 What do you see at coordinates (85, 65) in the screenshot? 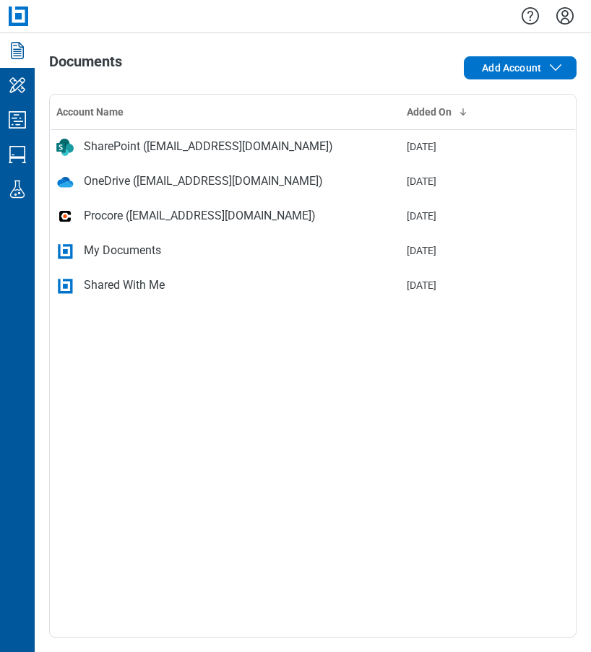
I see `h1: Documents` at bounding box center [85, 65].